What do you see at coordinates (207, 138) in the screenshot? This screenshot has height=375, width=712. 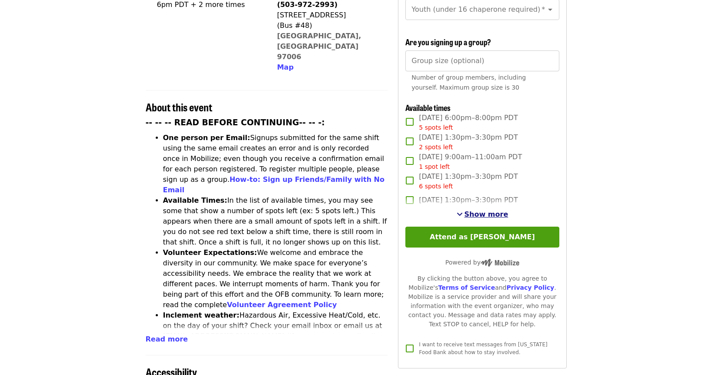 I see `strong: One person per Email:` at bounding box center [207, 138].